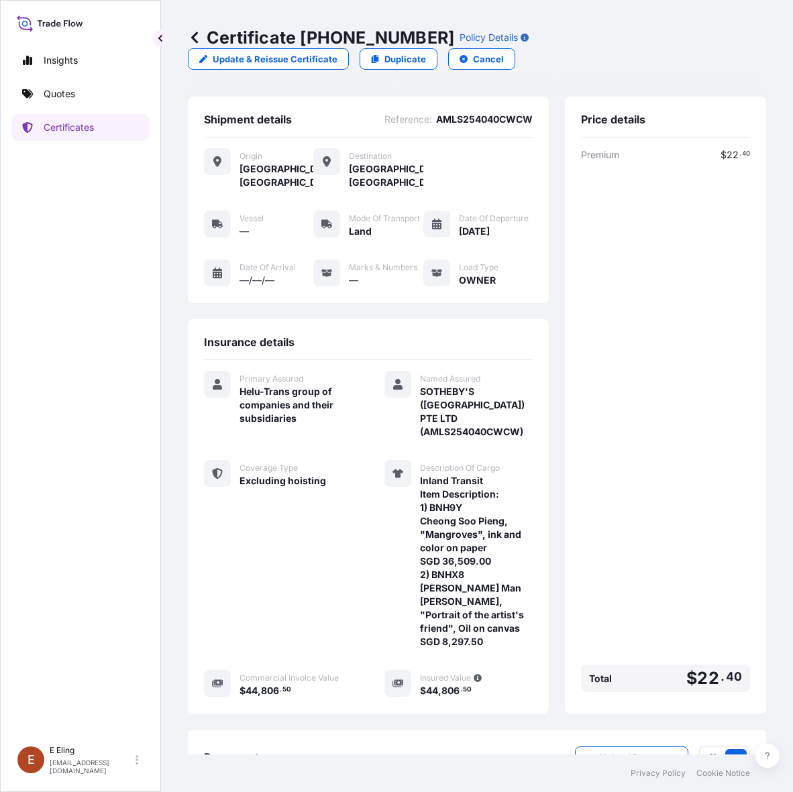 This screenshot has width=793, height=792. I want to click on a: Privacy Policy, so click(658, 773).